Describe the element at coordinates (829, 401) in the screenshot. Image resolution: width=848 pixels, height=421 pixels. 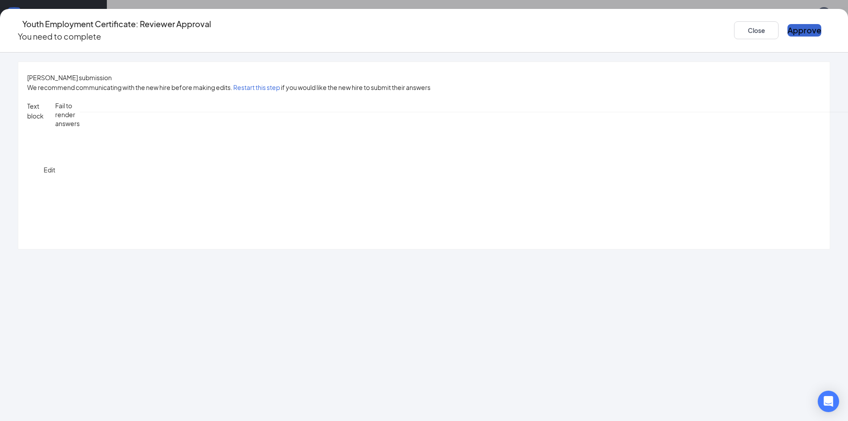
I see `div: Open Intercom Messenger` at that location.